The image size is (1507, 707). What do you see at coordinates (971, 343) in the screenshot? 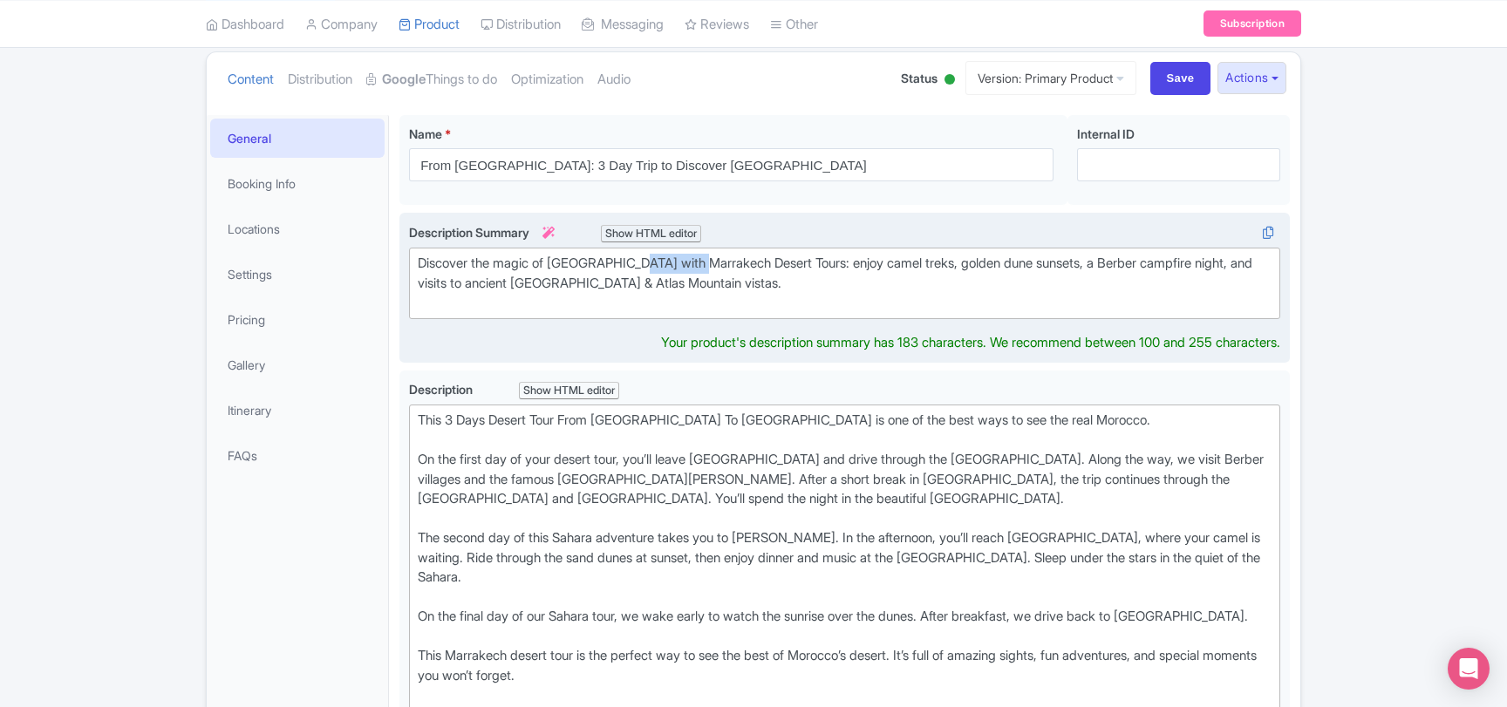
I see `div: Your product's description summary has 183 characters. We recommend between 100 and 255 characters.` at bounding box center [971, 343].